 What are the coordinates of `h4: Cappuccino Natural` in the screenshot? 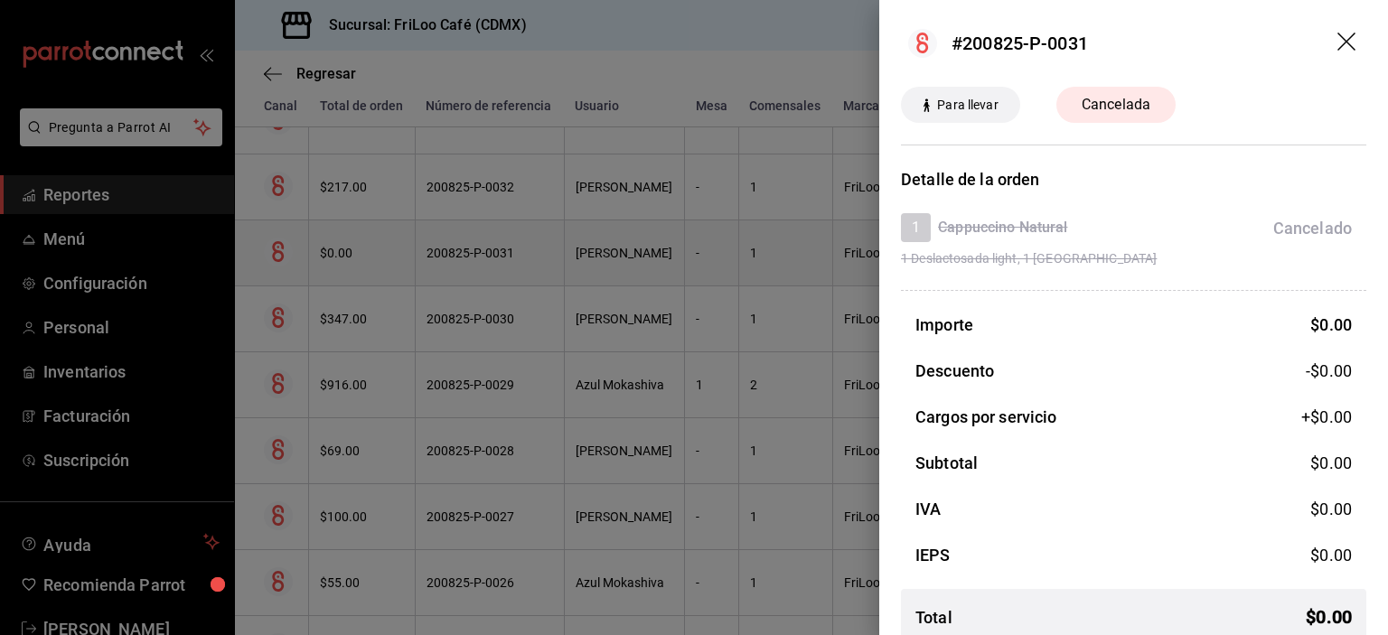 It's located at (1002, 228).